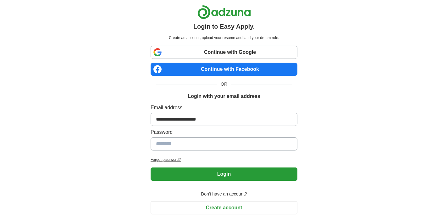 The height and width of the screenshot is (221, 448). Describe the element at coordinates (224, 26) in the screenshot. I see `h1: Login to Easy Apply.` at that location.